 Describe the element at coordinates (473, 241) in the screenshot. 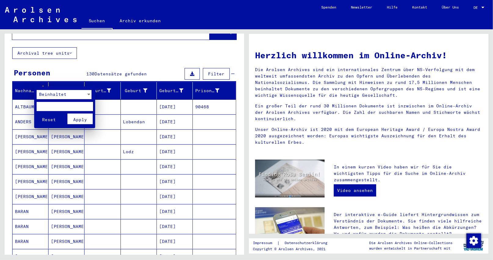

I see `img: Zustimmung ändern` at that location.